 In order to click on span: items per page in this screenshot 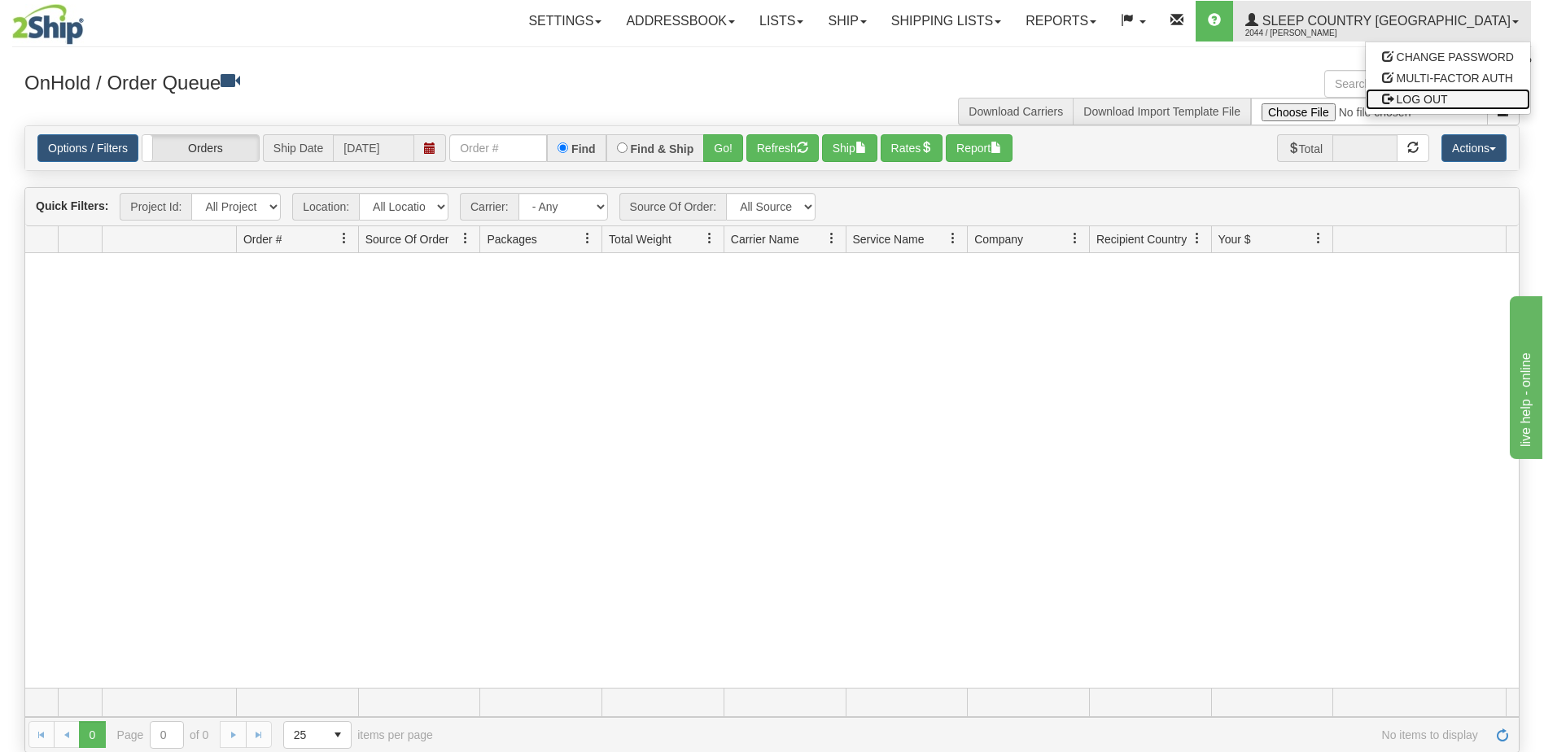, I will do `click(358, 735)`.